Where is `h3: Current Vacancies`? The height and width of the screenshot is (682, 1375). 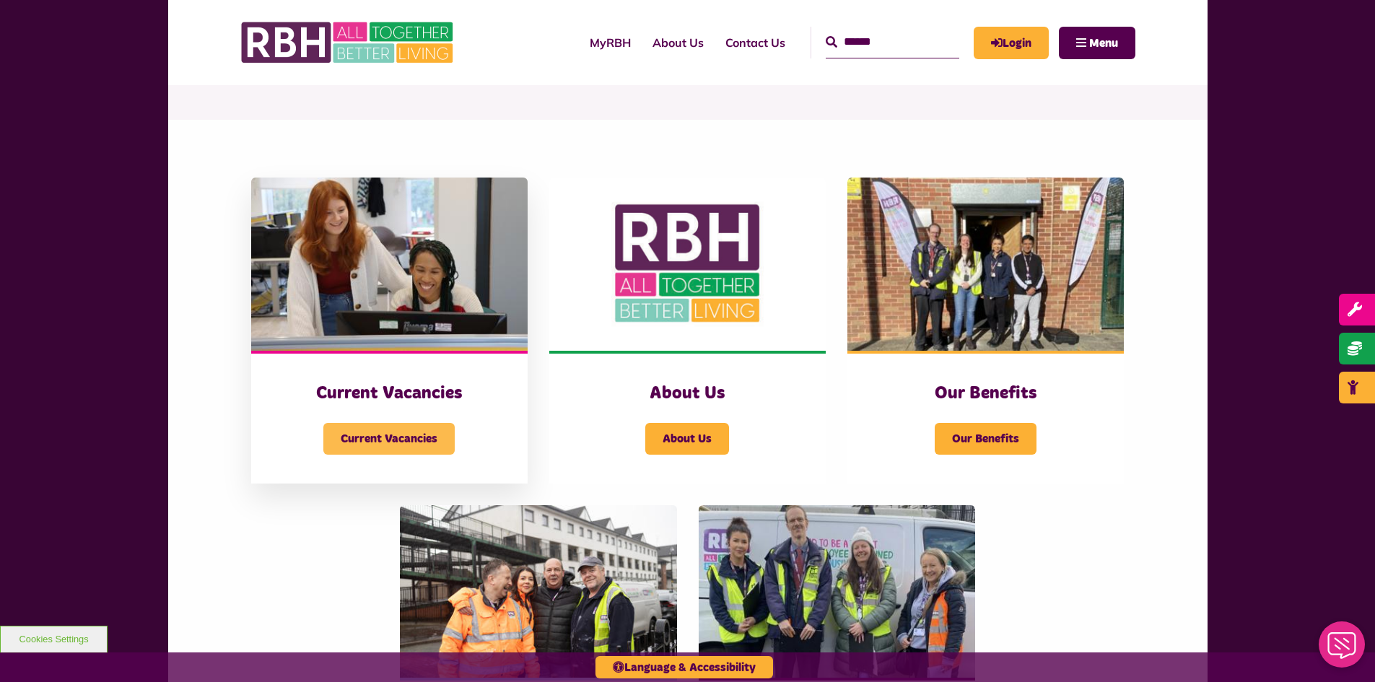
h3: Current Vacancies is located at coordinates (389, 393).